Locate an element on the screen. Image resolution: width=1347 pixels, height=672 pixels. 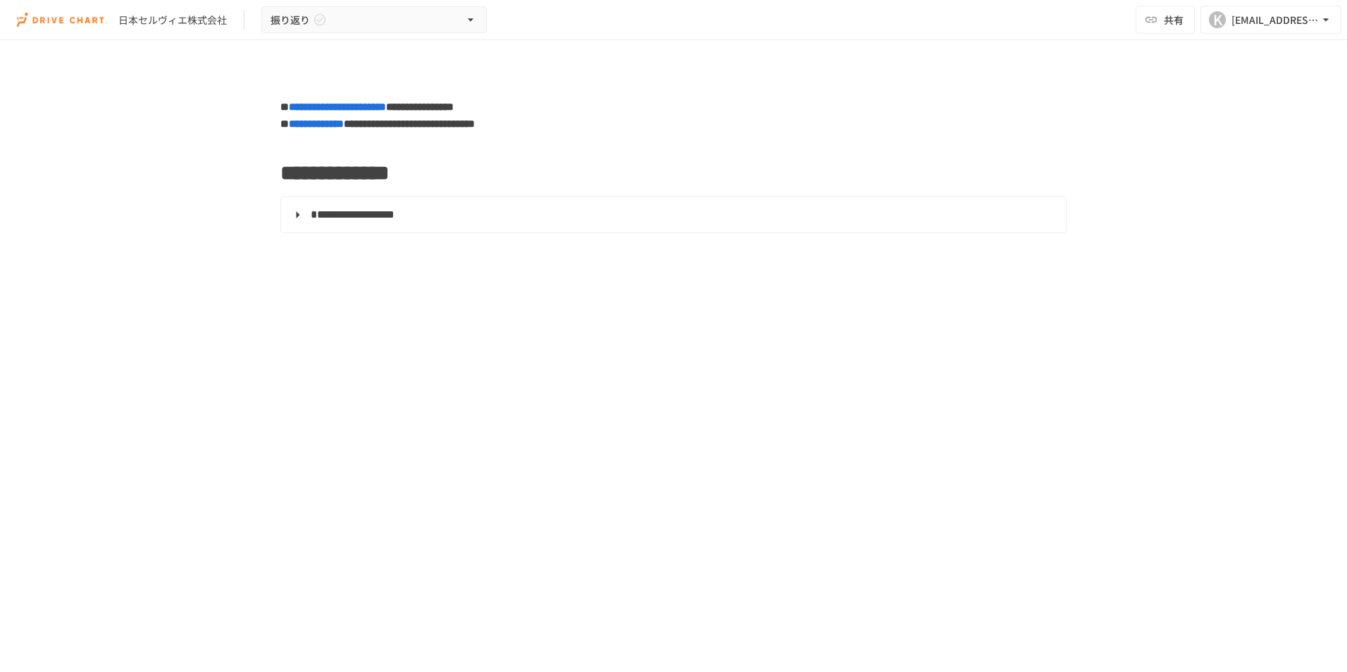
span: 振り返り is located at coordinates (290, 20).